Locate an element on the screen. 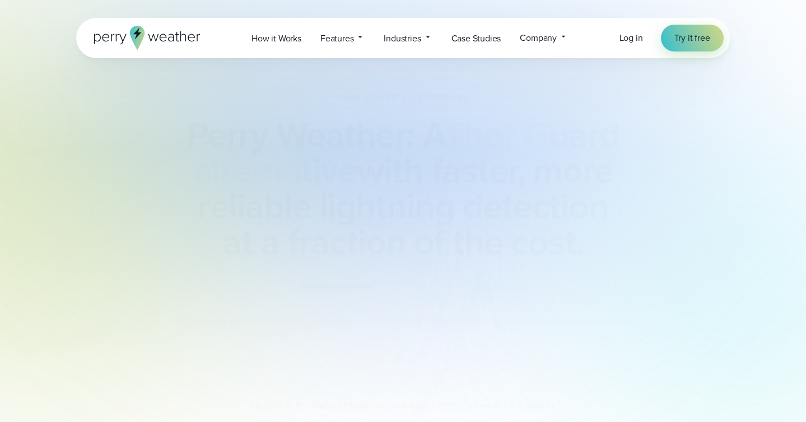  span: Features is located at coordinates (337, 39).